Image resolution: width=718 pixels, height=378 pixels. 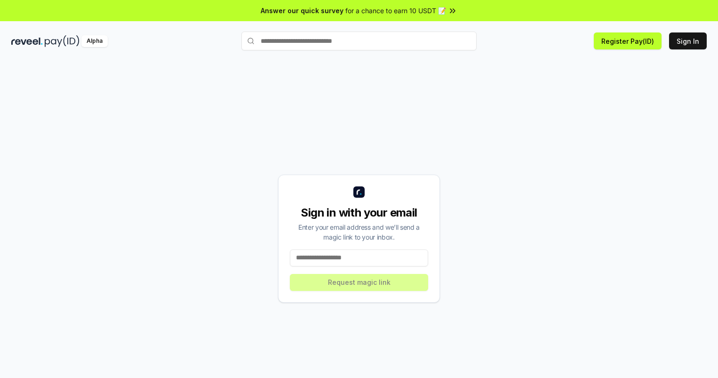 I want to click on img: logo_small, so click(x=359, y=192).